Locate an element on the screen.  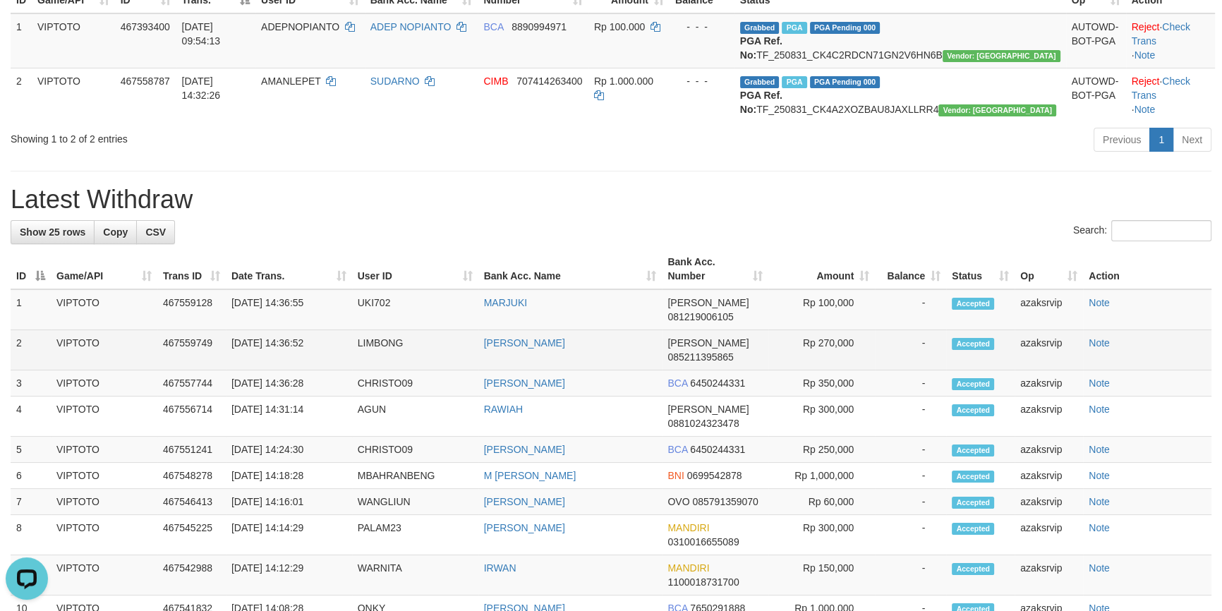
a: Show 25 rows is located at coordinates (52, 232).